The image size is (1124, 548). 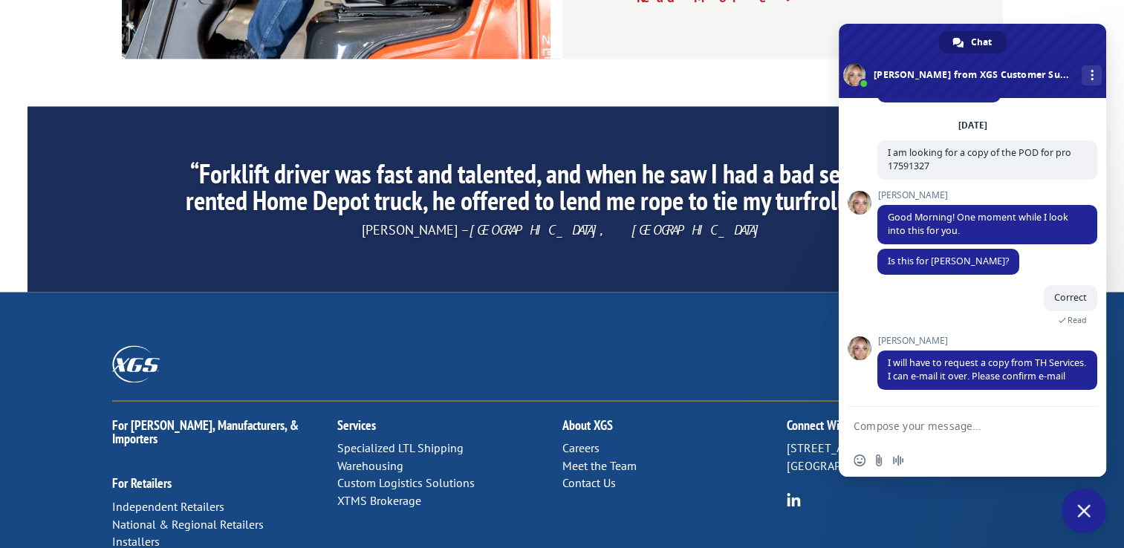 I want to click on img: XGS_Logos_ALL_2024_All_White, so click(x=136, y=363).